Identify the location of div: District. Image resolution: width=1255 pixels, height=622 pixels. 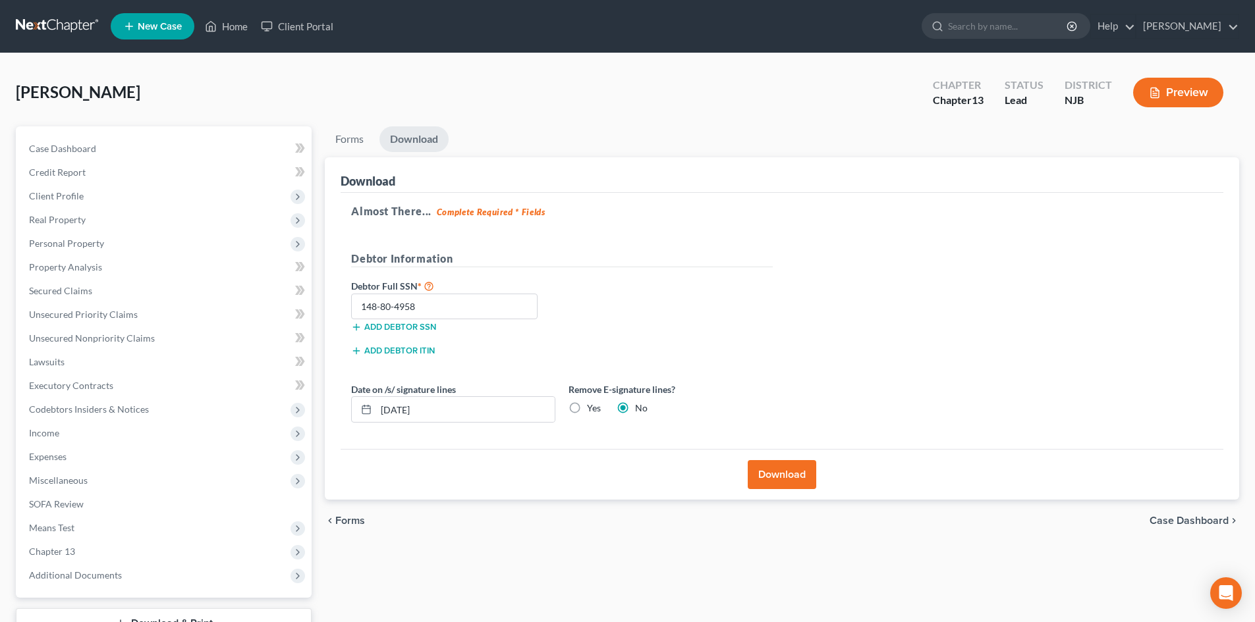
(1088, 85).